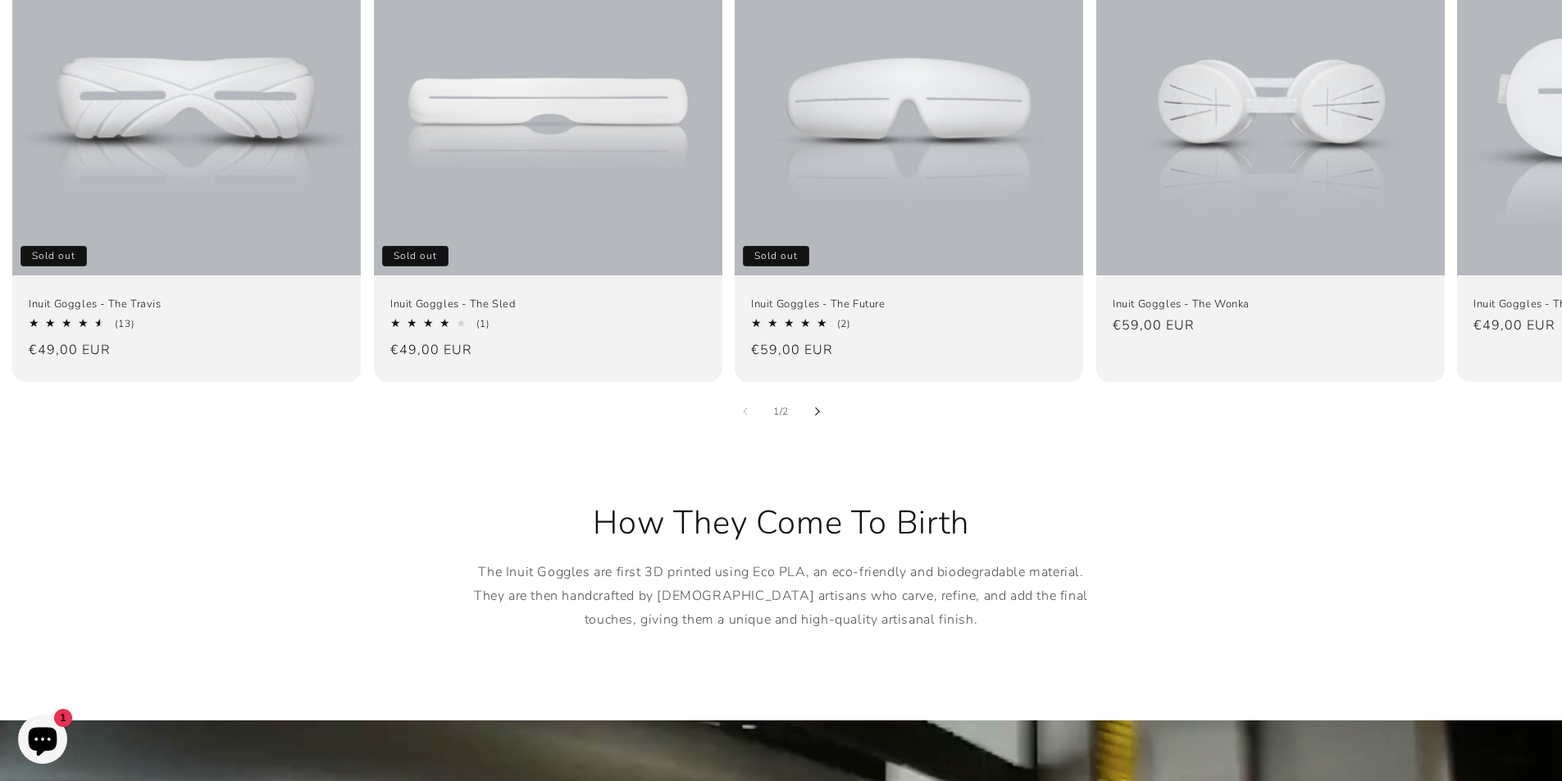 Image resolution: width=1562 pixels, height=781 pixels. What do you see at coordinates (776, 412) in the screenshot?
I see `span: 1` at bounding box center [776, 412].